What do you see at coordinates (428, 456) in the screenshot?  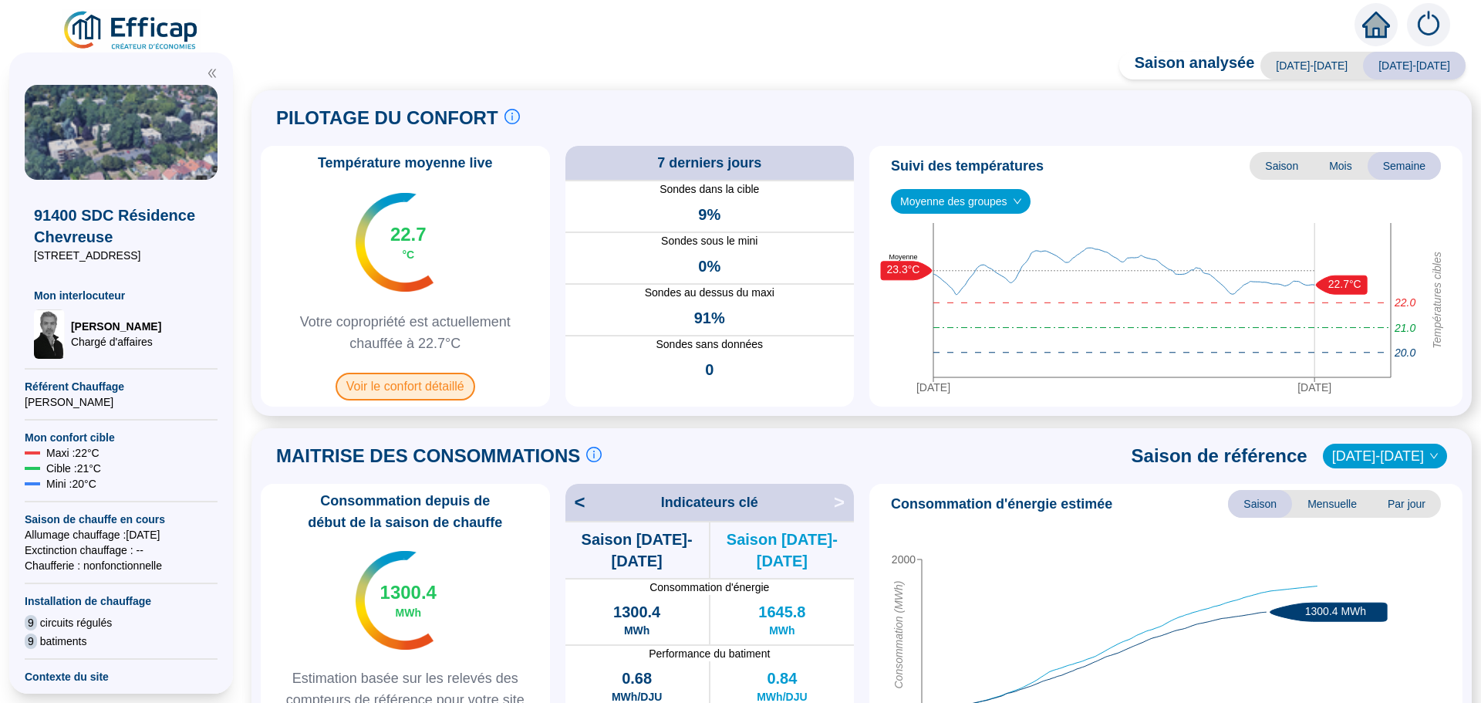 I see `span: MAITRISE DES CONSOMMATIONS` at bounding box center [428, 456].